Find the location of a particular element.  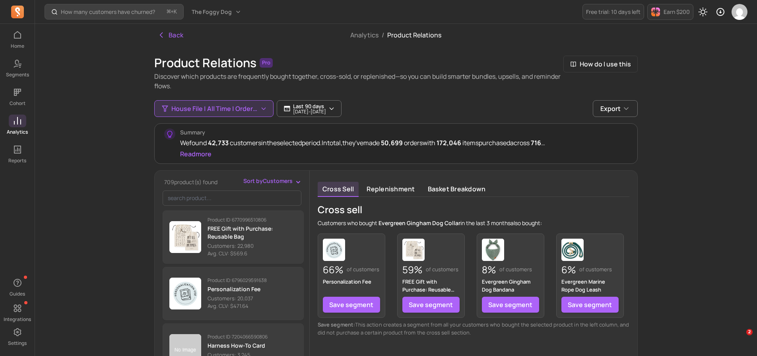

button: Product ID:6796029591638Personalization FeeCustomers: 20,037 Avg. CLV: $471.64 is located at coordinates (233, 293).